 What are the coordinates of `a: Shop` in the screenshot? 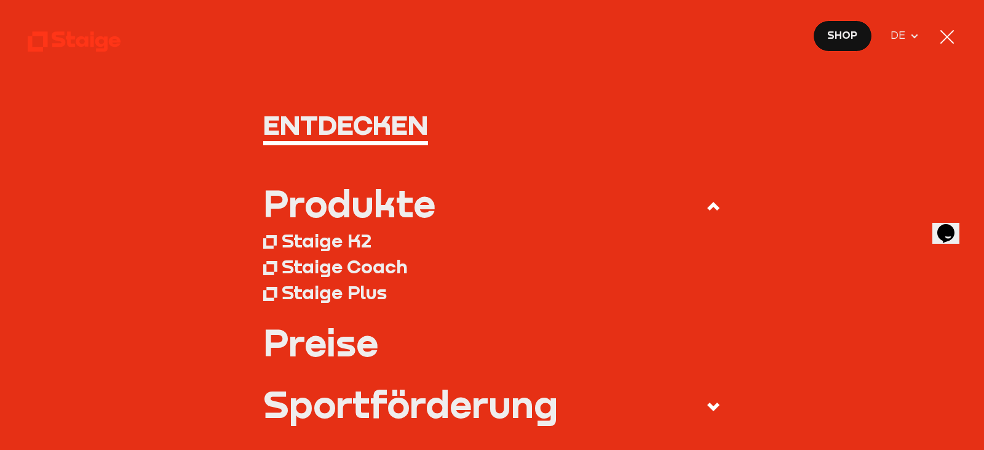 It's located at (842, 36).